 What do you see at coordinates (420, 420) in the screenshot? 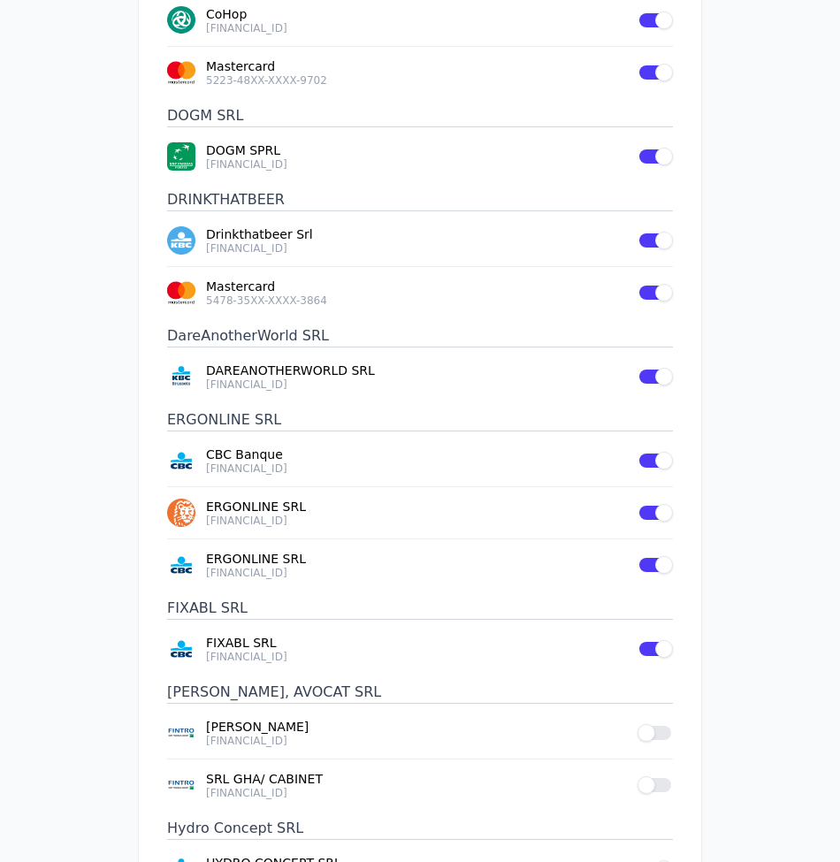
I see `h3: ERGONLINE SRL` at bounding box center [420, 420].